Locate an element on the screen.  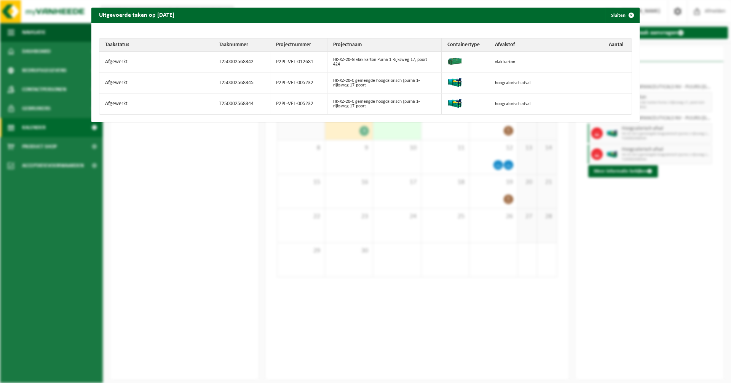
td: T250002568344 is located at coordinates (242, 104).